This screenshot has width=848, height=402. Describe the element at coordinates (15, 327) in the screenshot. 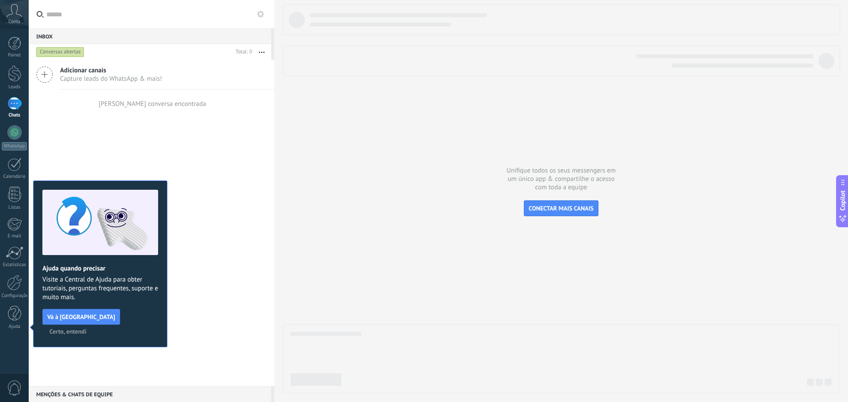

I see `div: Ajuda` at that location.